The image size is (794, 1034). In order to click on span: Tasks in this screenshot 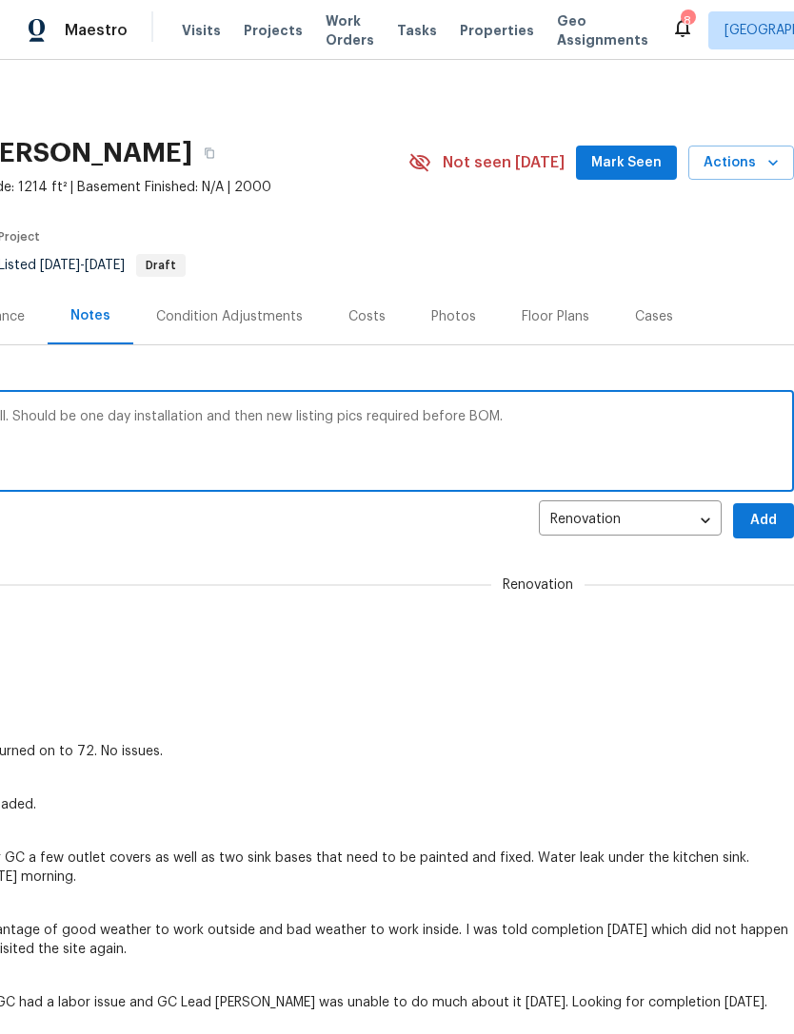, I will do `click(417, 30)`.